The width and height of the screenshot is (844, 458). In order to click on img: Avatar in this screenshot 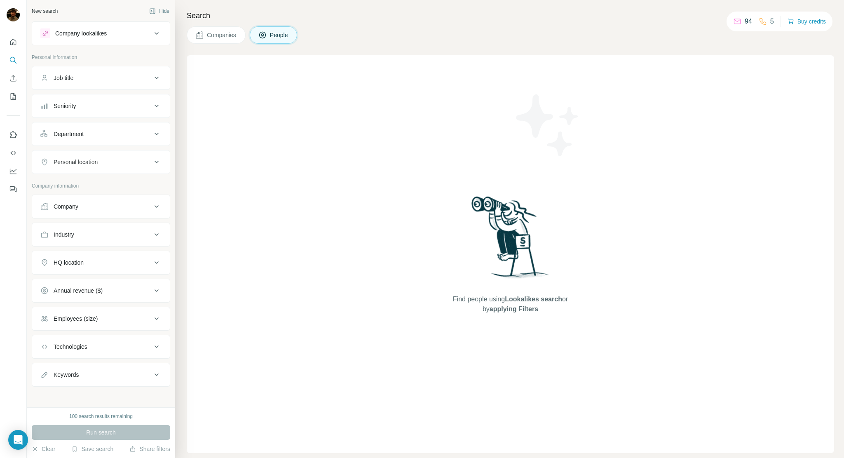, I will do `click(13, 15)`.